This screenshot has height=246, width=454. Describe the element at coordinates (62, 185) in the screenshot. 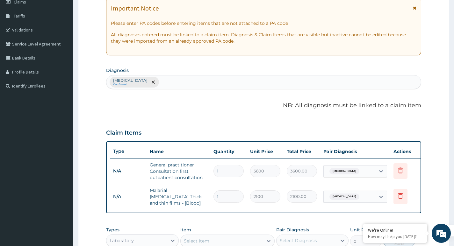

I see `textarea: Type your message and hit 'Enter'` at that location.